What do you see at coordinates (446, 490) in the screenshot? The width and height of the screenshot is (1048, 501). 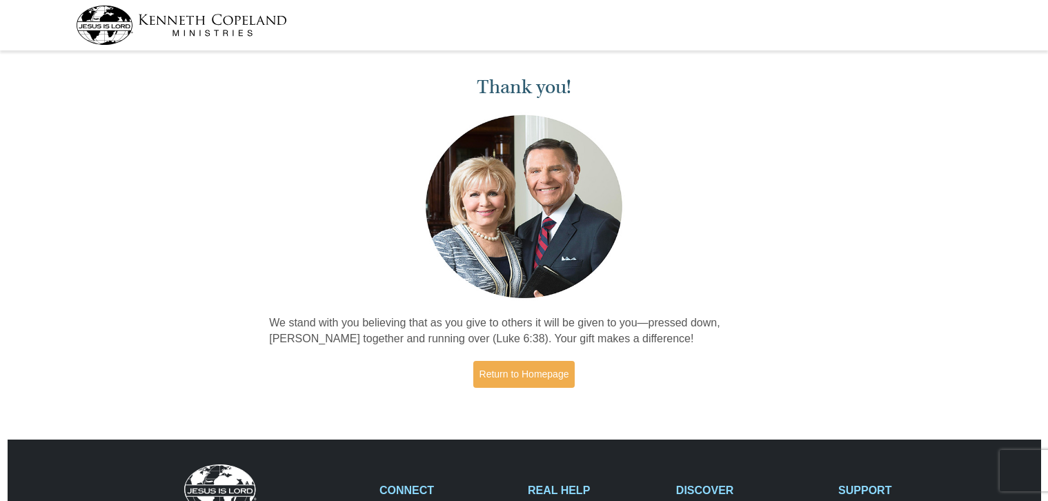 I see `h2: CONNECT` at bounding box center [446, 490].